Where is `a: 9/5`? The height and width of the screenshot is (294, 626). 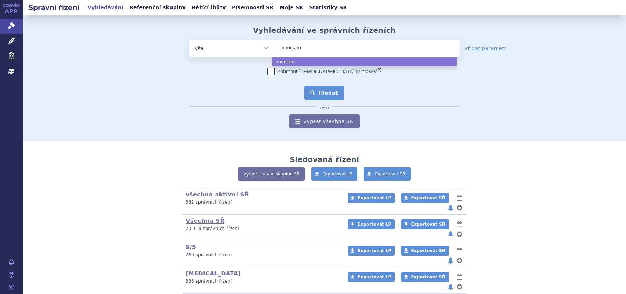
a: 9/5 is located at coordinates (191, 247).